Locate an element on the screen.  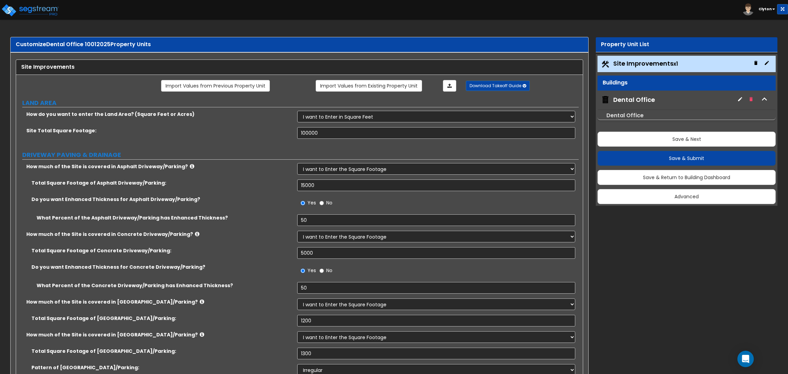
img: avatar.png is located at coordinates (748, 9).